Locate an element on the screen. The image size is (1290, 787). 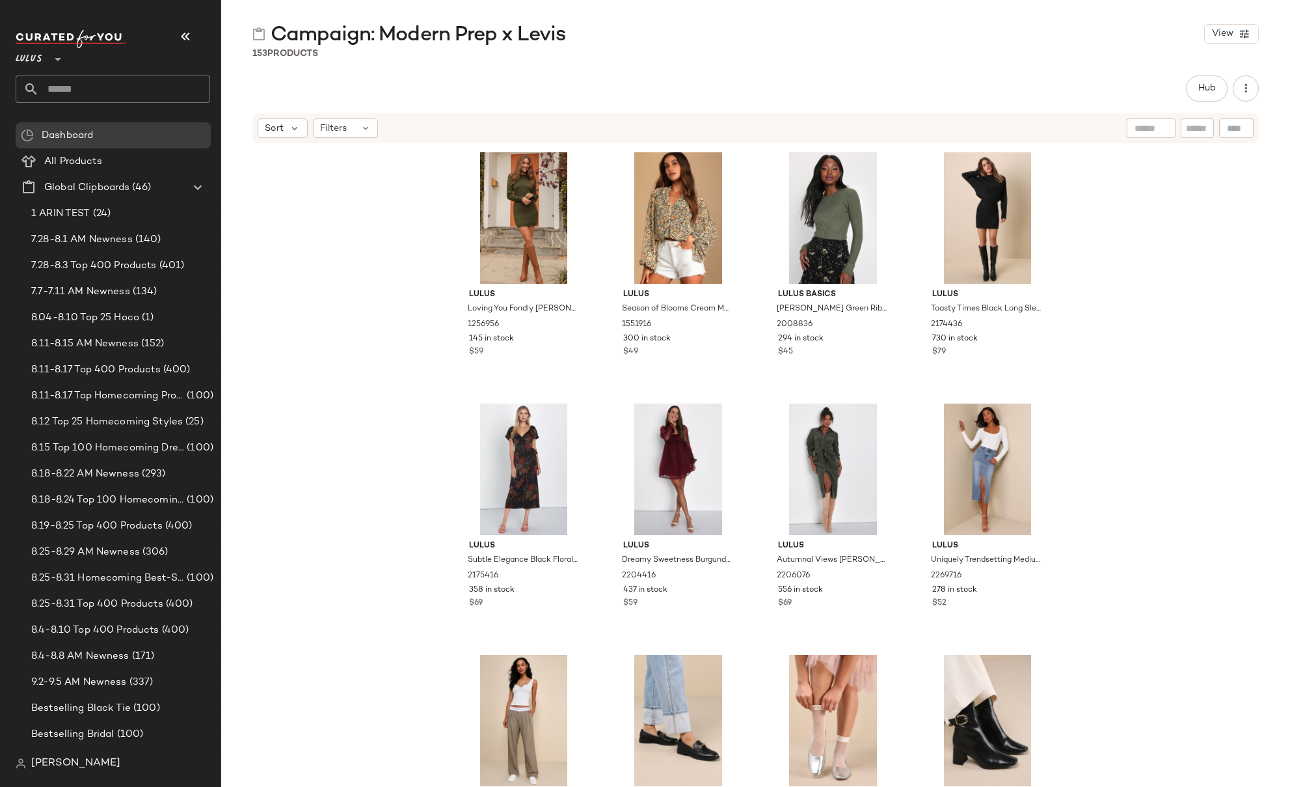
span: 2175416 is located at coordinates (483, 576).